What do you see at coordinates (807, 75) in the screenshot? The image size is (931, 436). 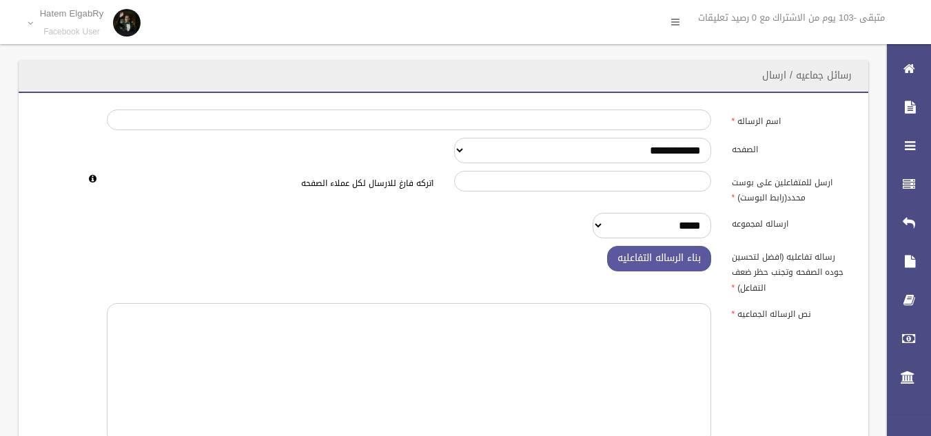 I see `header: رسائل جماعيه / ارسال` at bounding box center [807, 75].